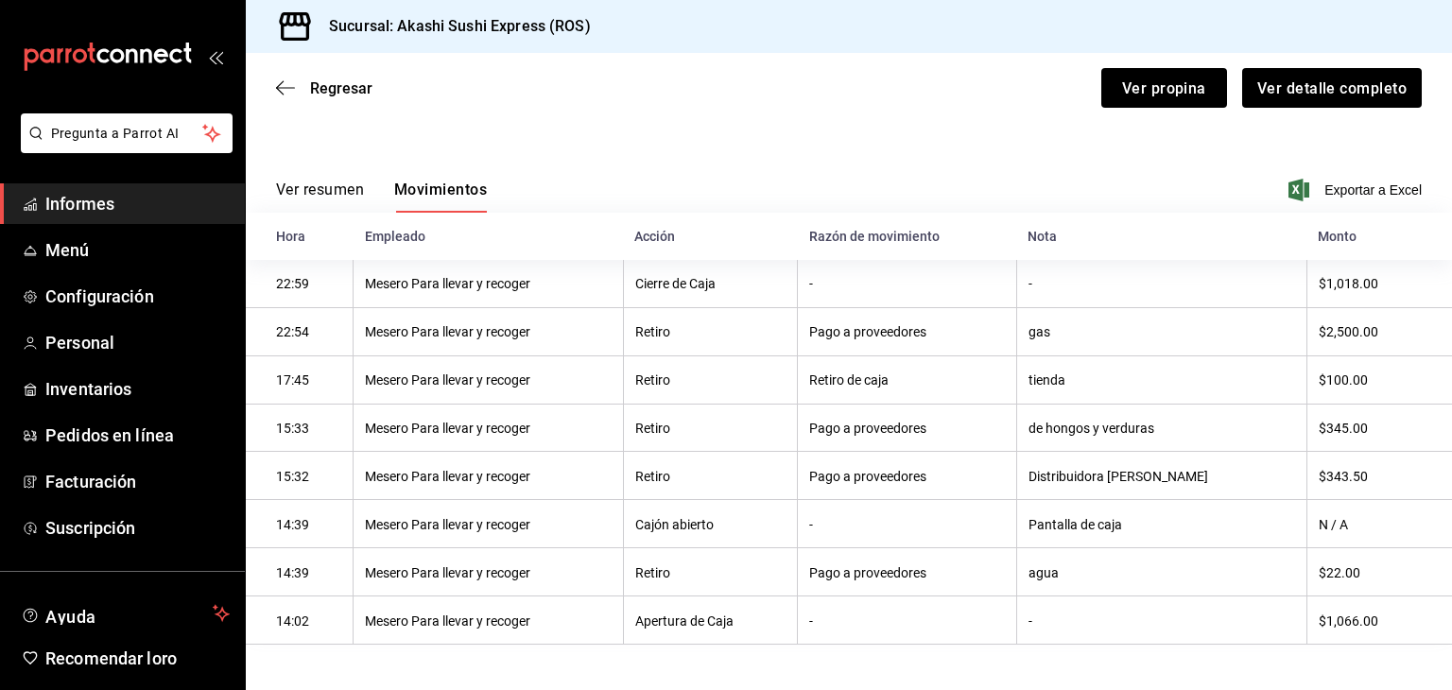 The image size is (1452, 690). What do you see at coordinates (111, 658) in the screenshot?
I see `font: Recomendar loro` at bounding box center [111, 658].